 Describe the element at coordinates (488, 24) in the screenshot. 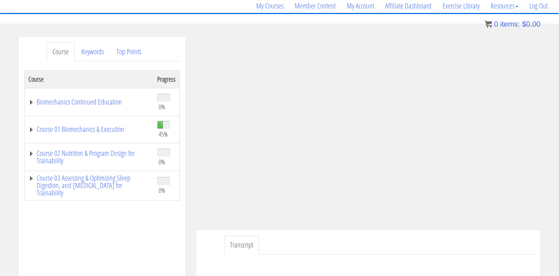

I see `img: icon11.png` at that location.